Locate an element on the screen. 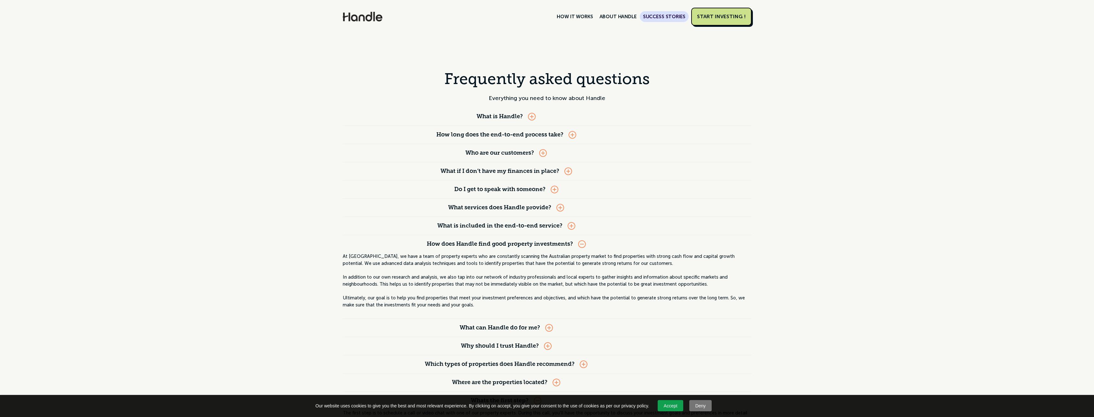 Image resolution: width=1094 pixels, height=417 pixels. strong: Why should I trust Handle? is located at coordinates (500, 346).